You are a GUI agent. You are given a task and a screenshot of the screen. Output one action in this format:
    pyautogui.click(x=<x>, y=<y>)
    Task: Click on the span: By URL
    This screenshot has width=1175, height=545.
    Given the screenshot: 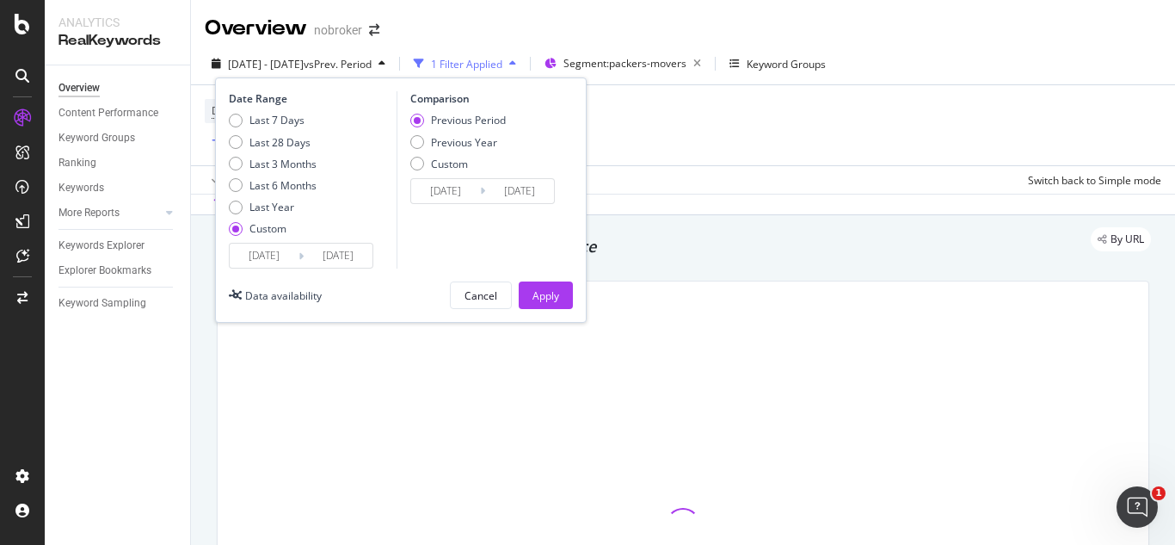 What is the action you would take?
    pyautogui.click(x=1127, y=239)
    